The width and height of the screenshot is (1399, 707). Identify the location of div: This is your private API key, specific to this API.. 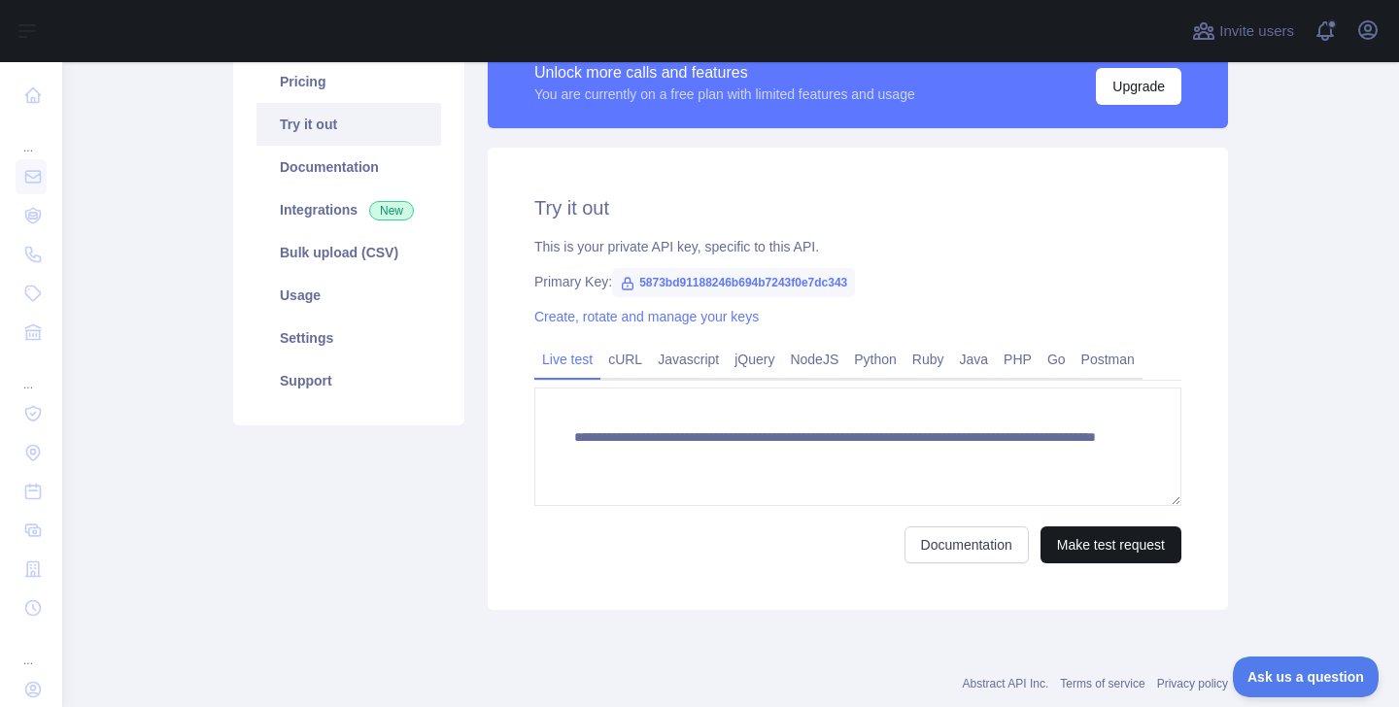
(858, 247).